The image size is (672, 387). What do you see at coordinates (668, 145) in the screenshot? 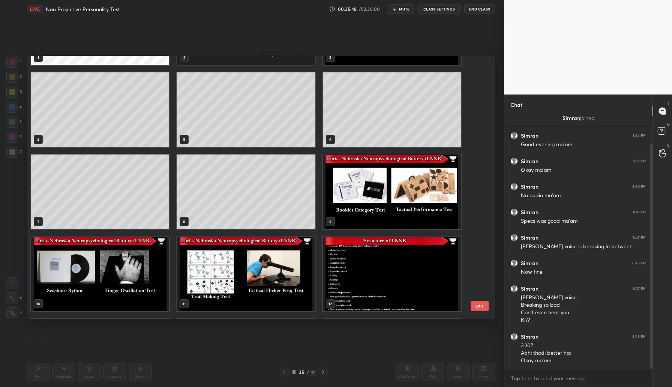
I see `p: G` at bounding box center [668, 145].